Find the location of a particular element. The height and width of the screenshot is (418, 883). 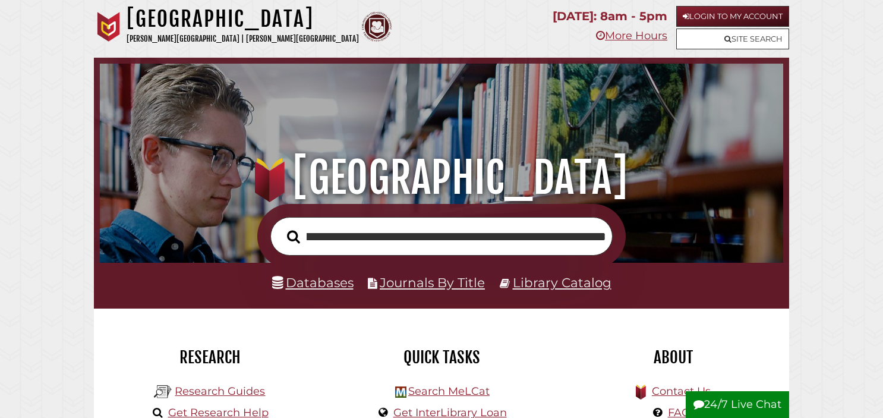

a: Site Search is located at coordinates (732, 39).